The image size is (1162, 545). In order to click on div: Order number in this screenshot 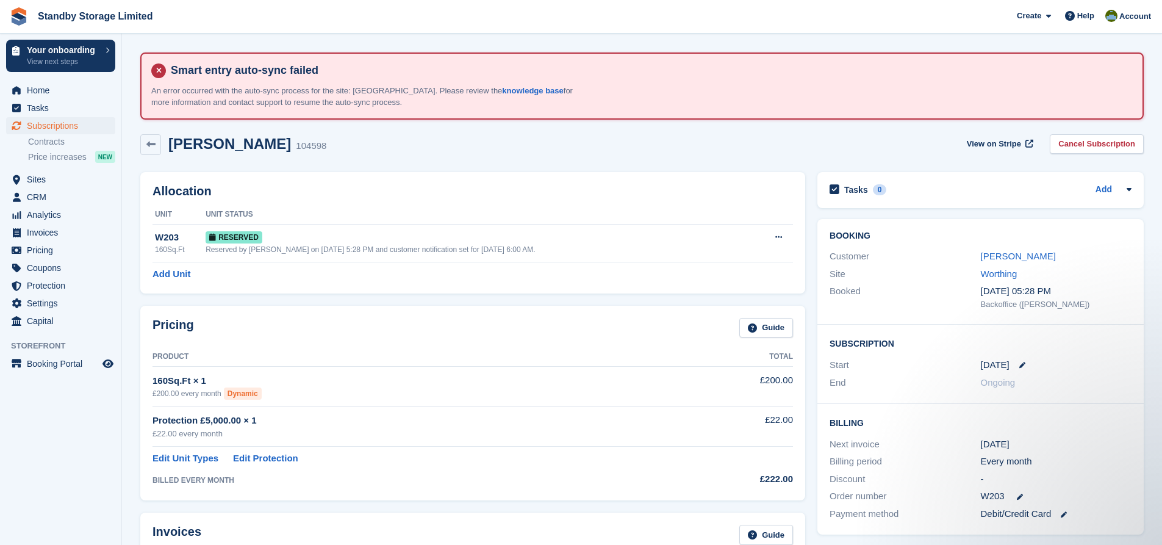, I will do `click(904, 496)`.